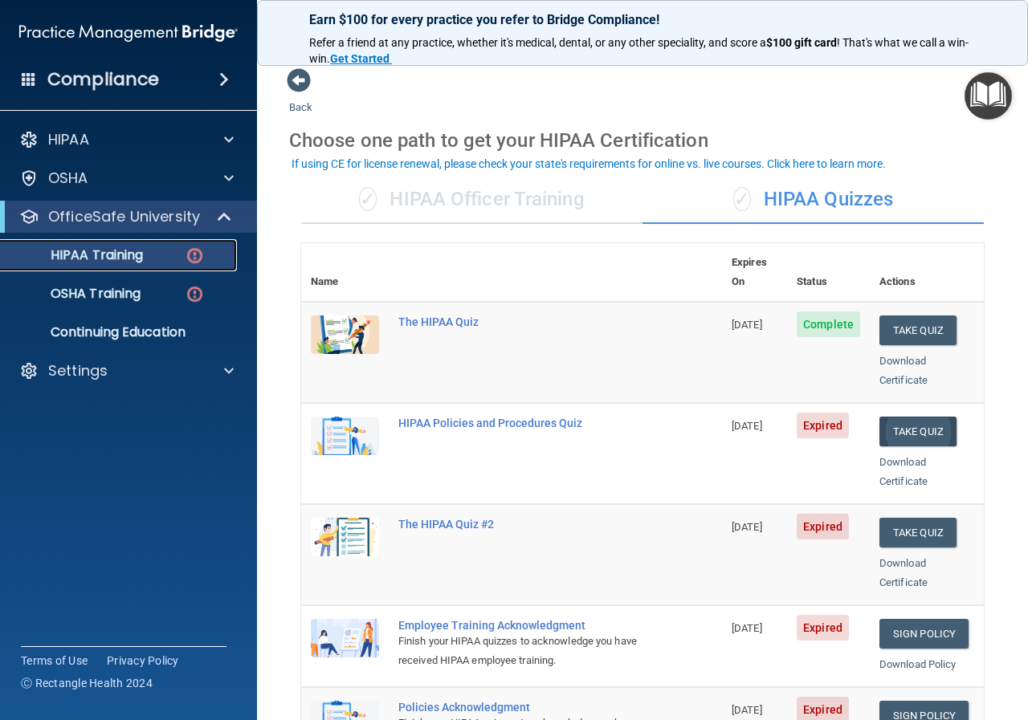 This screenshot has width=1028, height=720. Describe the element at coordinates (588, 164) in the screenshot. I see `button: If using CE for license renewal, please check your state's requirements for online vs. live cours...` at that location.